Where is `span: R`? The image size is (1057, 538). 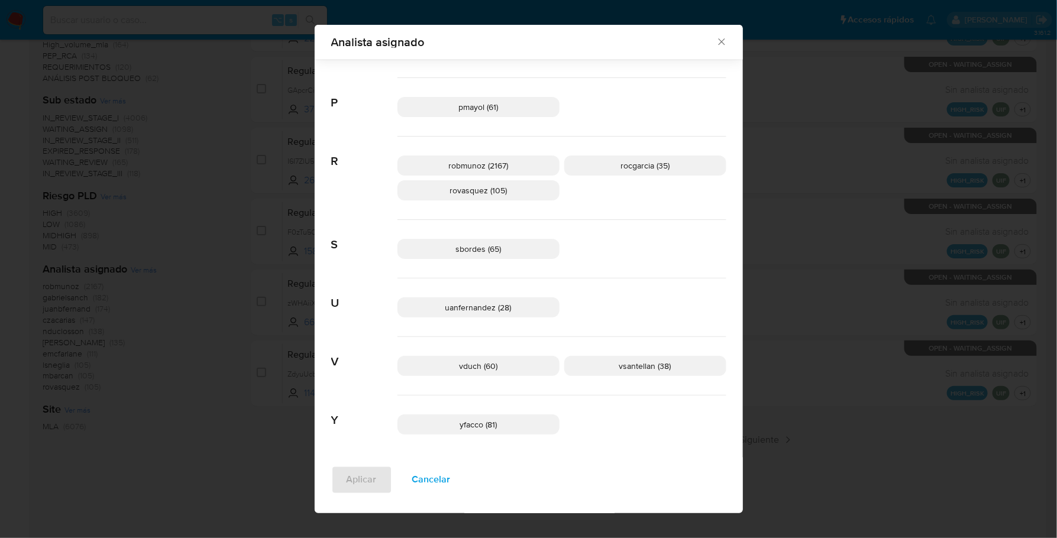
span: R is located at coordinates (364, 153).